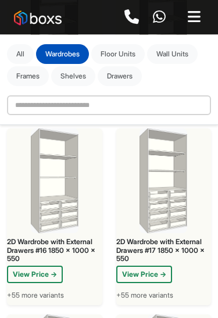  Describe the element at coordinates (120, 76) in the screenshot. I see `button: Drawers` at that location.